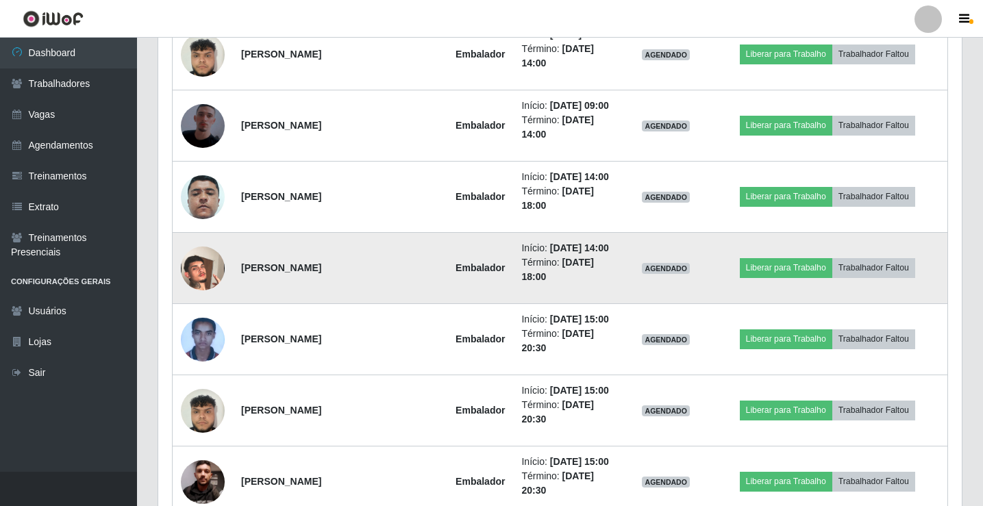 Image resolution: width=983 pixels, height=506 pixels. I want to click on img: 1673386012464.jpeg, so click(203, 339).